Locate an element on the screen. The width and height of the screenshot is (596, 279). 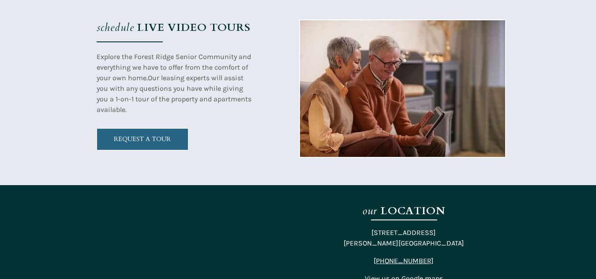
strong: LOCATION is located at coordinates (413, 211).